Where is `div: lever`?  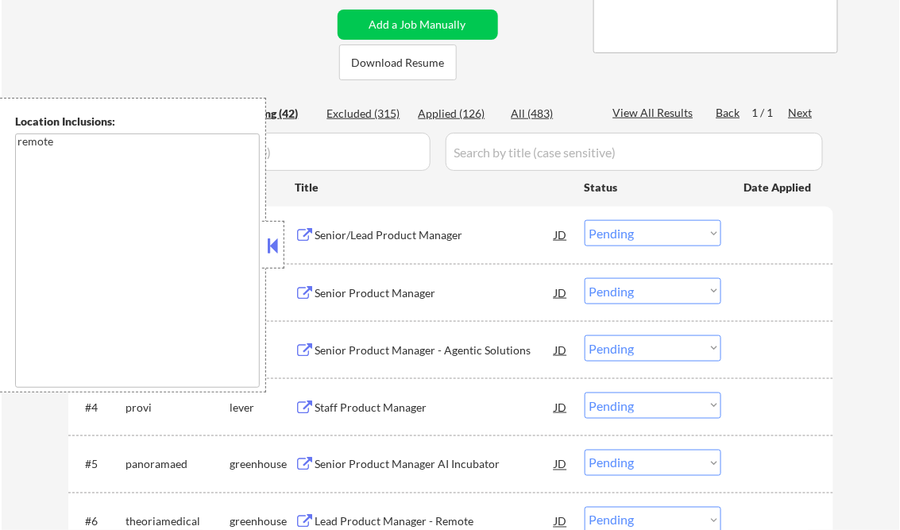
div: lever is located at coordinates (263, 408).